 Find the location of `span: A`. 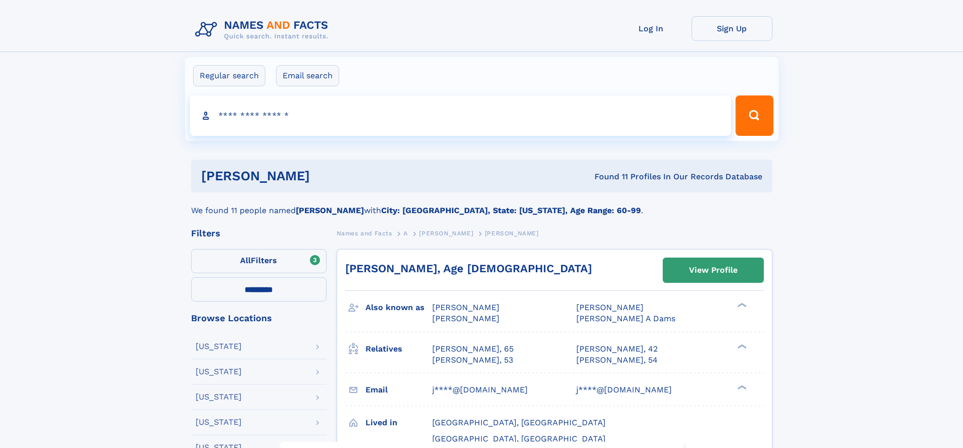

span: A is located at coordinates (405, 233).